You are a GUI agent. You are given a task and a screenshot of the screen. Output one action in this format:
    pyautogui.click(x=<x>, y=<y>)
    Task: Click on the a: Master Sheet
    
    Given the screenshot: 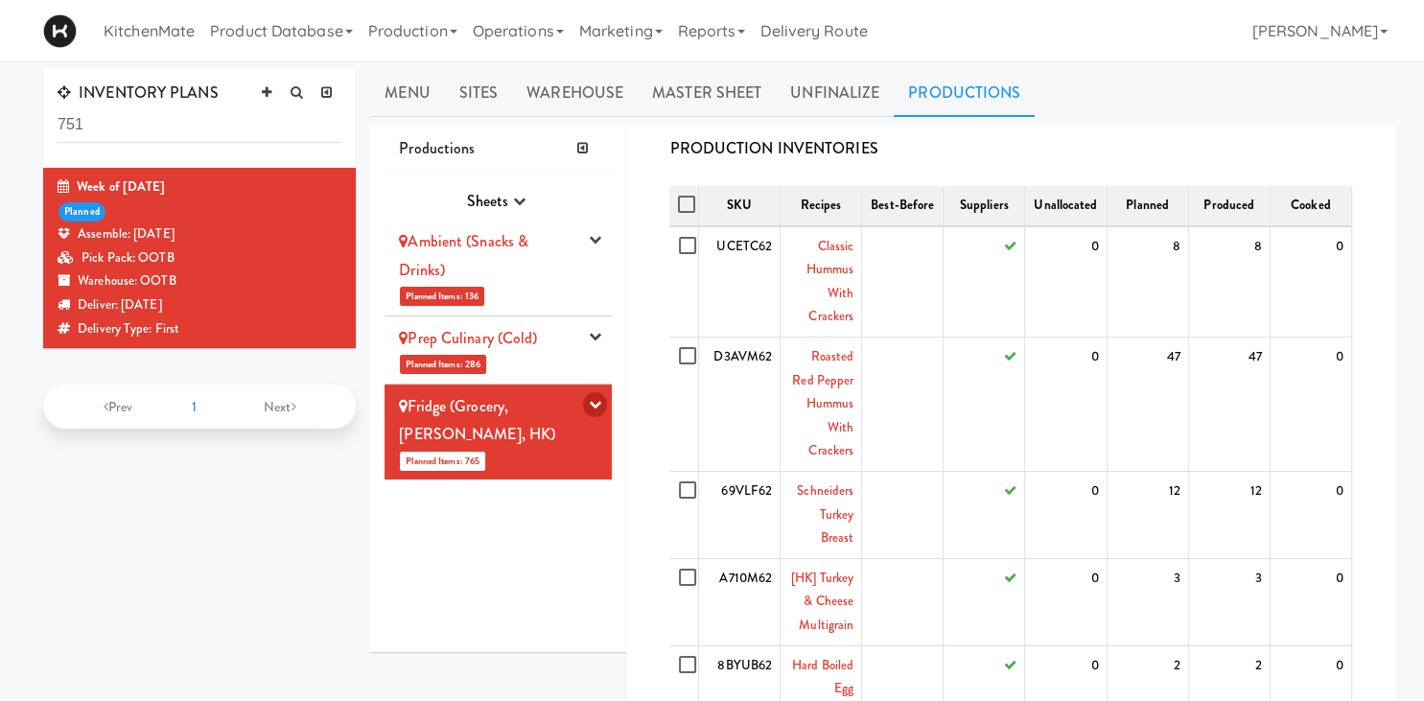 What is the action you would take?
    pyautogui.click(x=707, y=93)
    